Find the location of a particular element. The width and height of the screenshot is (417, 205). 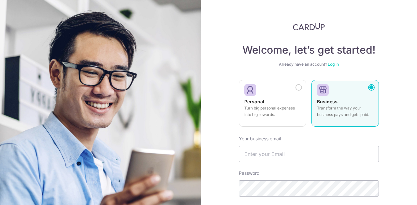

p: Turn big personal expenses into big rewards. is located at coordinates (272, 112).